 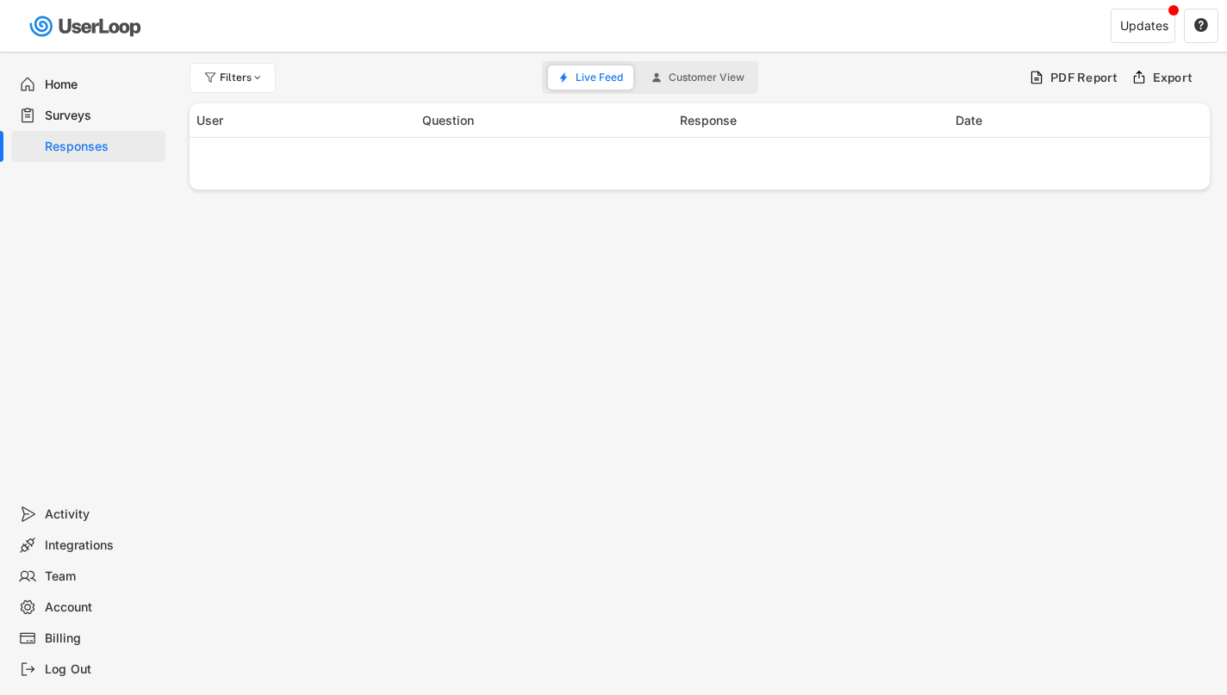 What do you see at coordinates (1144, 26) in the screenshot?
I see `div: Updates` at bounding box center [1144, 26].